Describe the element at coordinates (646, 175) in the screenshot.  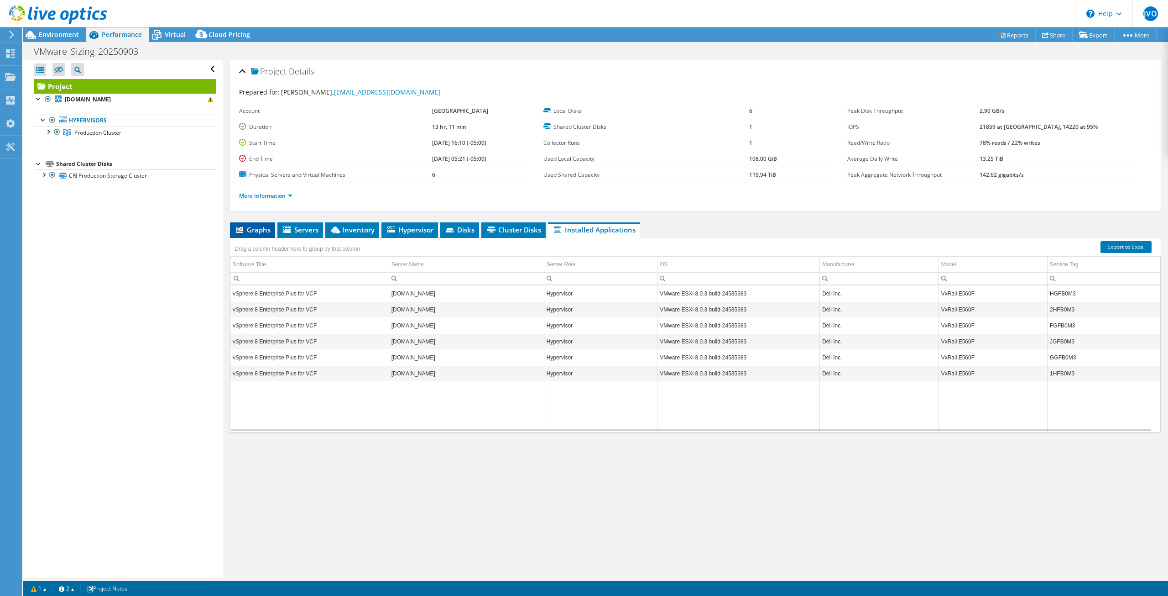
I see `label: Used Shared Capacity` at that location.